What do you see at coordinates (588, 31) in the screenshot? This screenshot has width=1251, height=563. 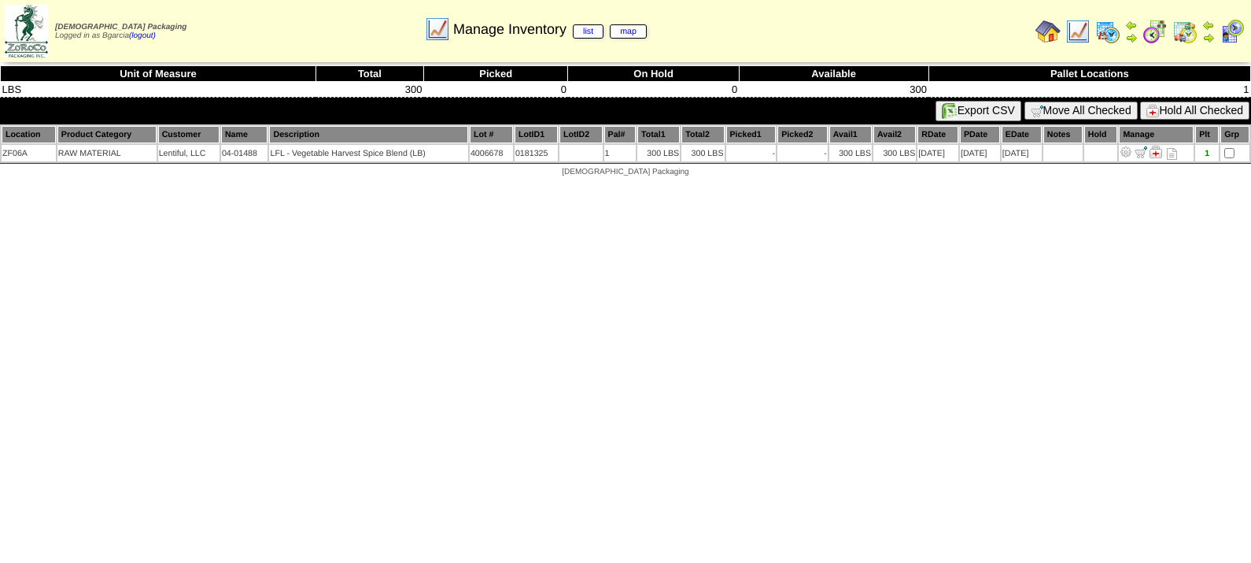 I see `a: list` at bounding box center [588, 31].